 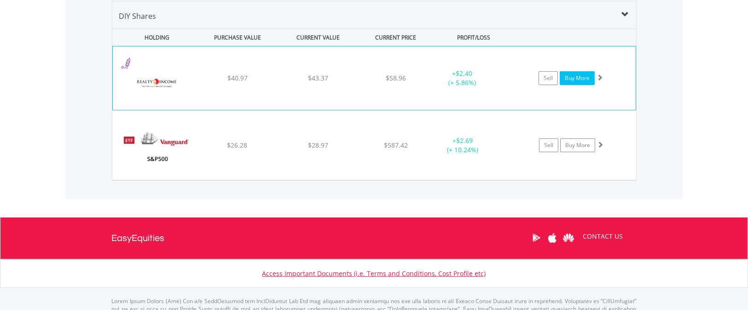 What do you see at coordinates (318, 37) in the screenshot?
I see `div: CURRENT VALUE` at bounding box center [318, 37].